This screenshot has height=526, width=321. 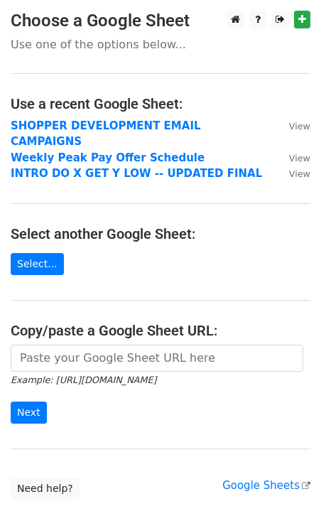 I want to click on a: SHOPPER DEVELOPMENT EMAIL CAMPAIGNS, so click(x=106, y=134).